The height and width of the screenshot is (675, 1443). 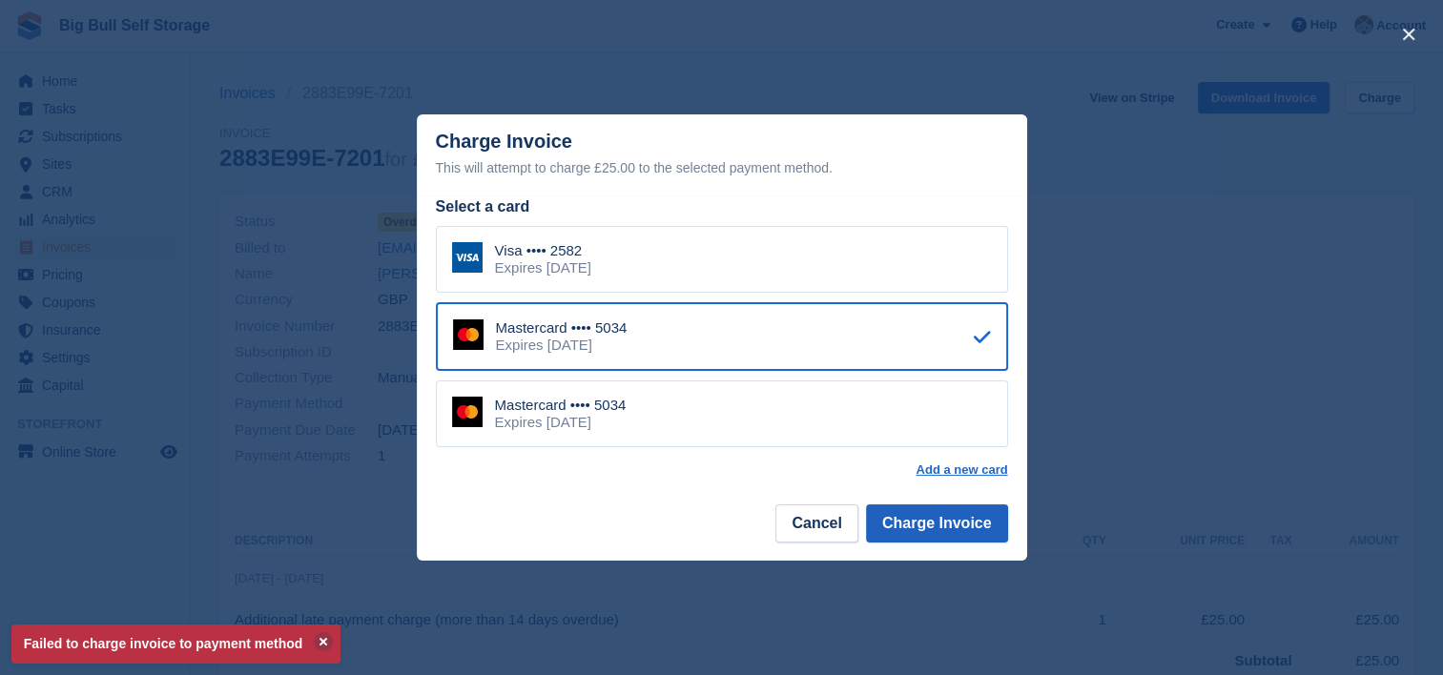 What do you see at coordinates (467, 257) in the screenshot?
I see `img: Visa Logo` at bounding box center [467, 257].